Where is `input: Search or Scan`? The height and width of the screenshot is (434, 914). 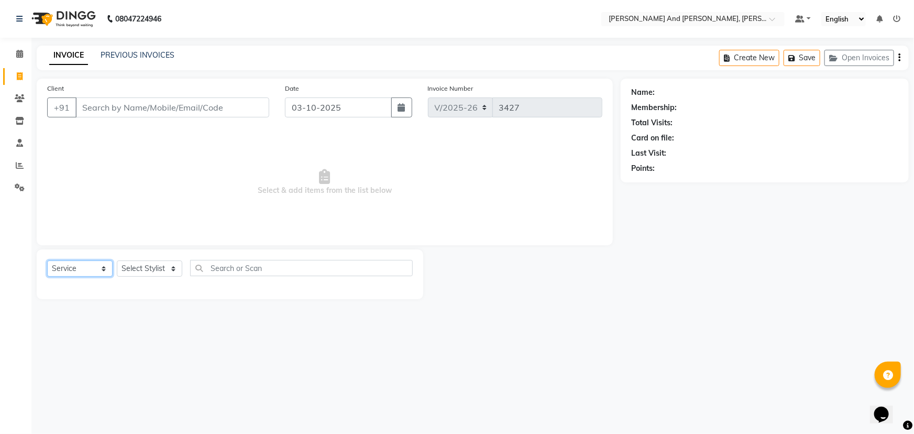 input: Search or Scan is located at coordinates (301, 268).